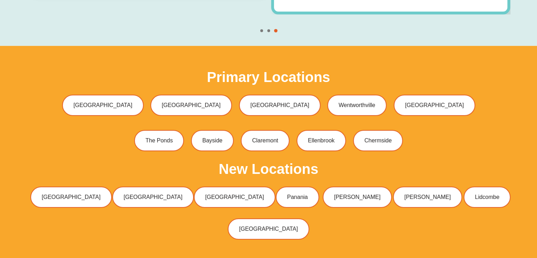 This screenshot has width=537, height=258. I want to click on div: Chat Widget, so click(478, 218).